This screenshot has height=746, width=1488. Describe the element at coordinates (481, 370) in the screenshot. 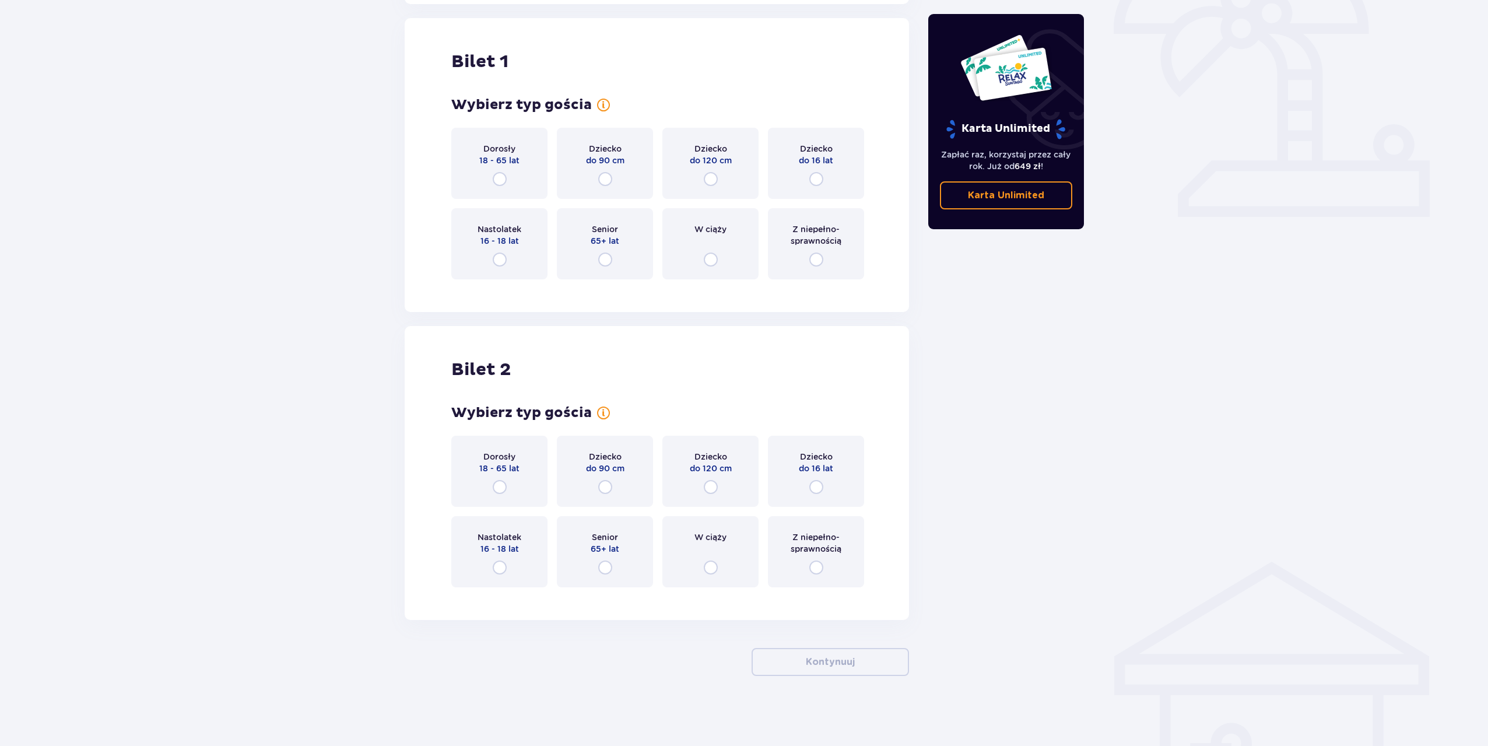

I see `h2: Bilet 2` at that location.